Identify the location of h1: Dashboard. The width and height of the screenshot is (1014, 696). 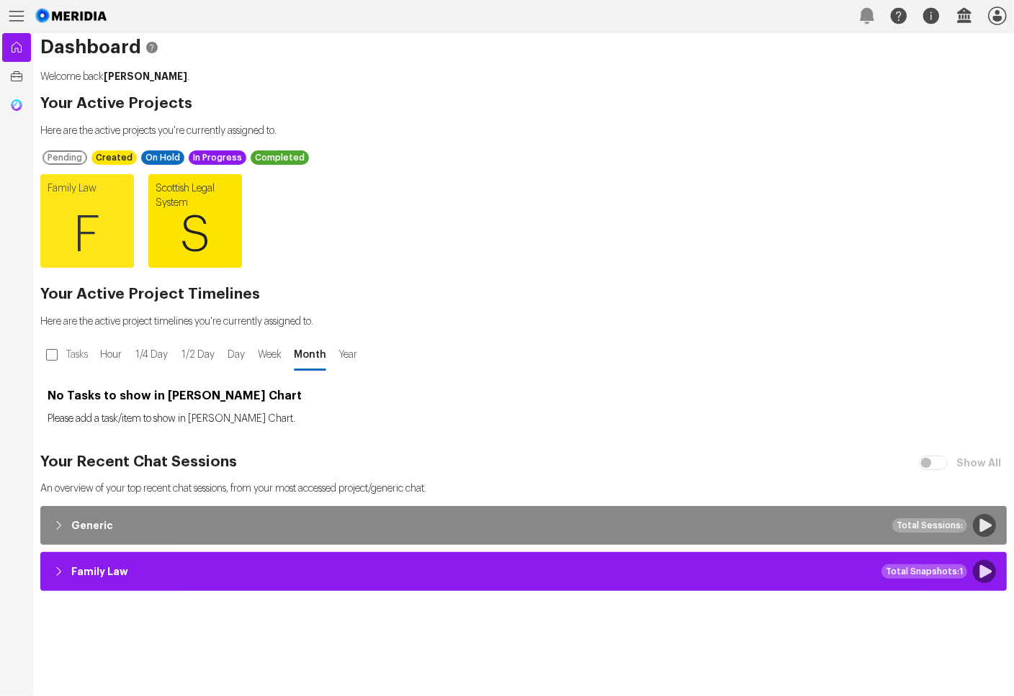
(523, 48).